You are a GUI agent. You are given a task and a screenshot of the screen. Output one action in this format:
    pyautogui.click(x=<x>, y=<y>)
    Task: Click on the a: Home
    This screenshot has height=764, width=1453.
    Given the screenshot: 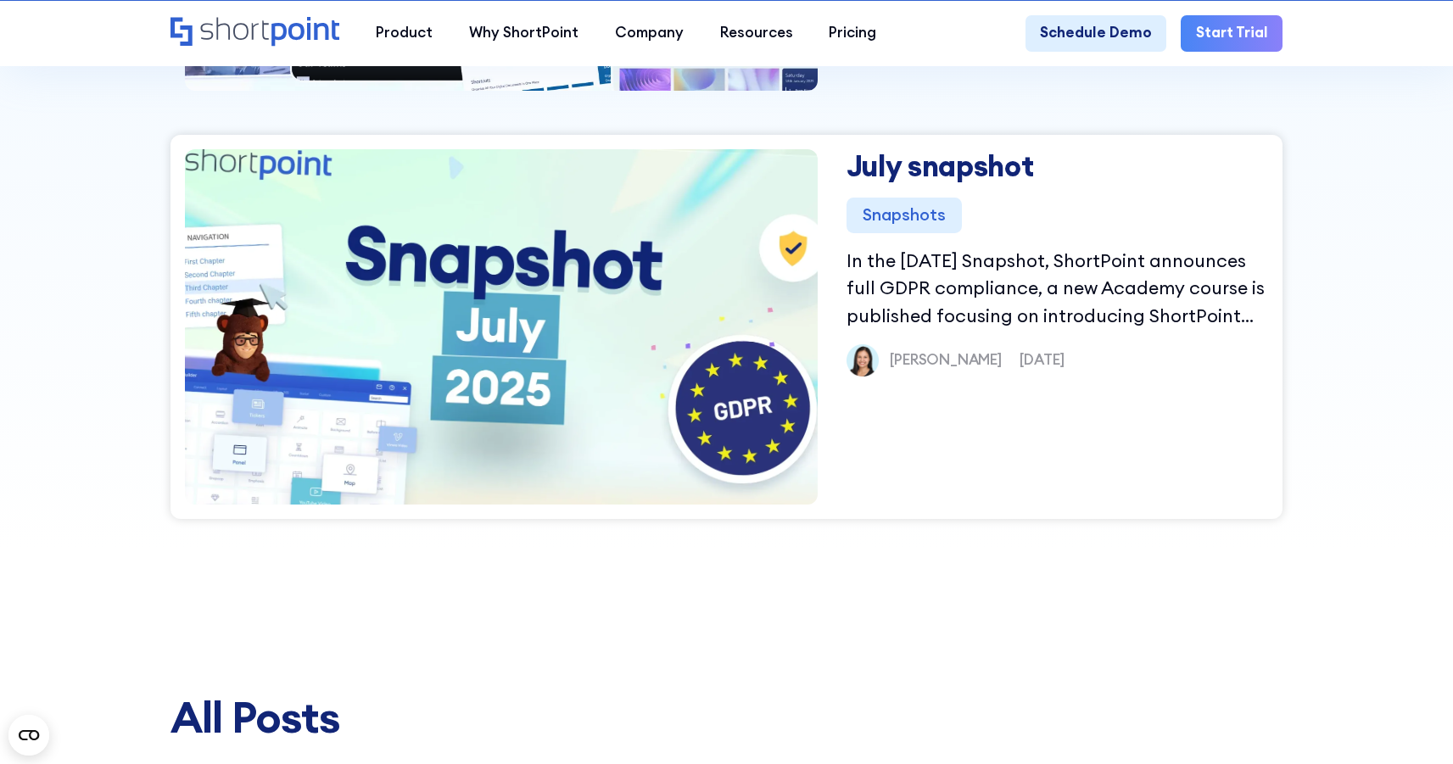 What is the action you would take?
    pyautogui.click(x=254, y=32)
    